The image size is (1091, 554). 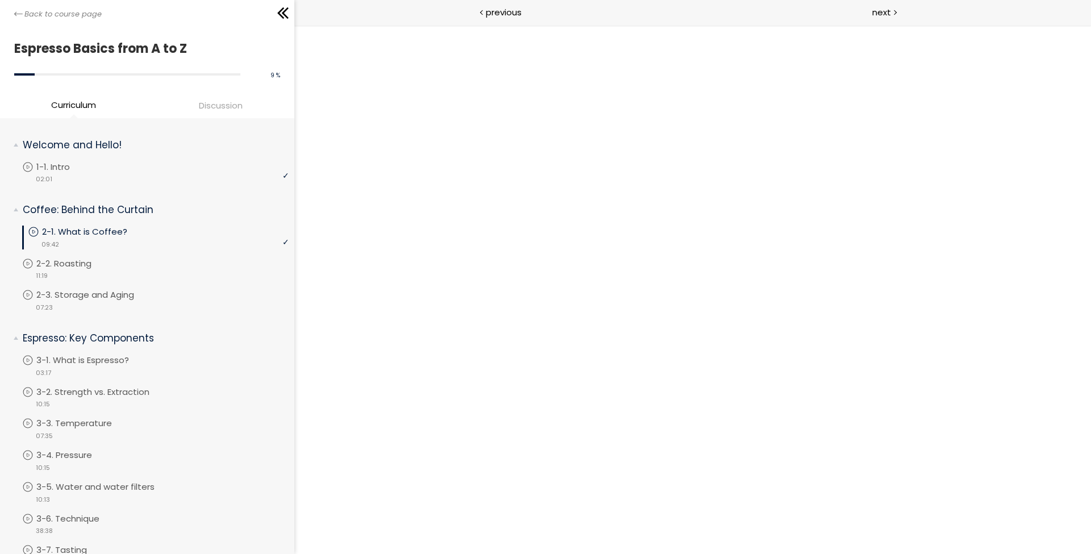 What do you see at coordinates (73, 105) in the screenshot?
I see `span: Curriculum` at bounding box center [73, 105].